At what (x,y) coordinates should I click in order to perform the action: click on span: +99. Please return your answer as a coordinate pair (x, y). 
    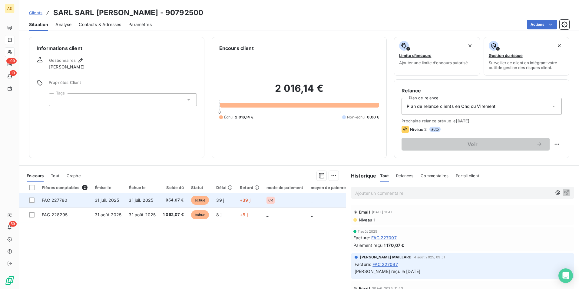
    Looking at the image, I should click on (12, 61).